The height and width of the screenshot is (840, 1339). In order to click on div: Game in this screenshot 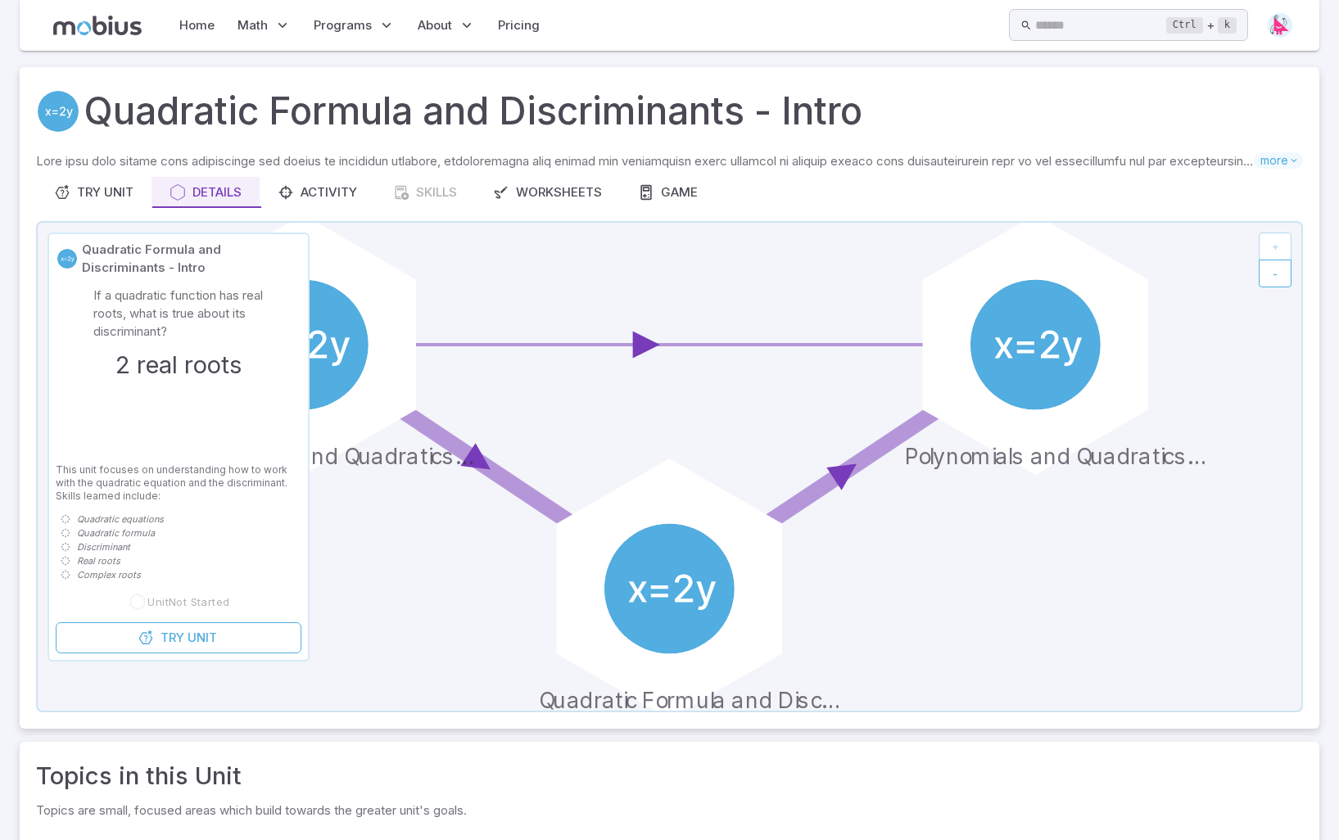, I will do `click(668, 192)`.